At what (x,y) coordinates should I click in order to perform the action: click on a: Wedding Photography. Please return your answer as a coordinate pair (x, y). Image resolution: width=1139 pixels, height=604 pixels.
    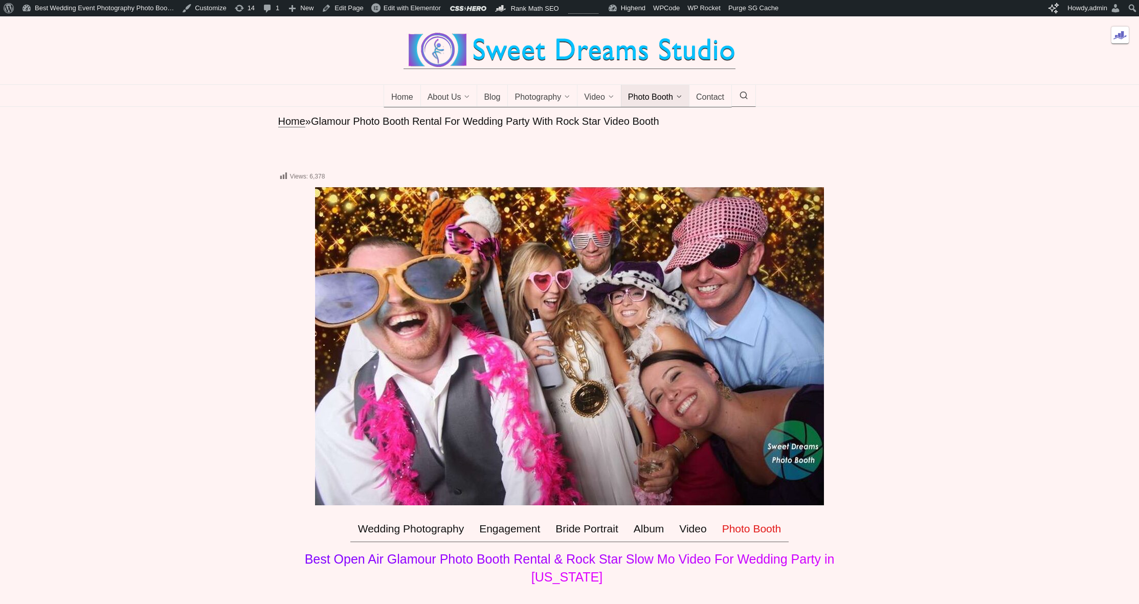
    Looking at the image, I should click on (411, 529).